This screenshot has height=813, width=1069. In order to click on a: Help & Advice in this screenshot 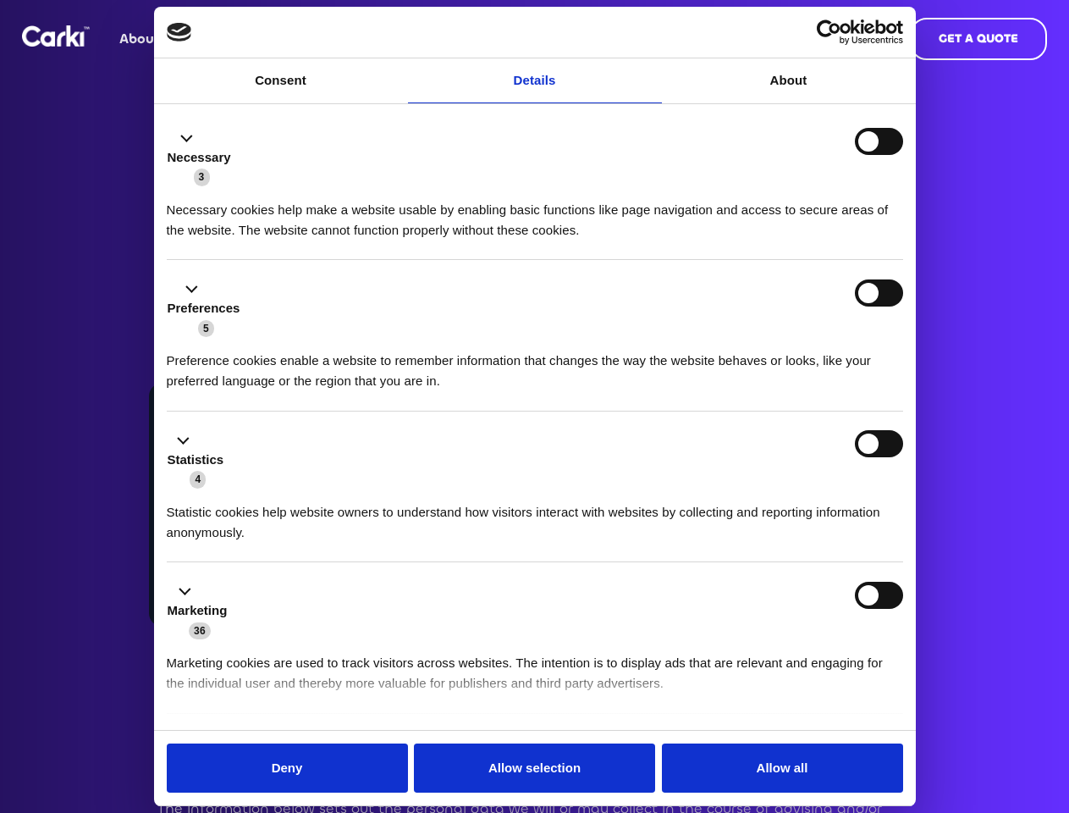, I will do `click(246, 39)`.